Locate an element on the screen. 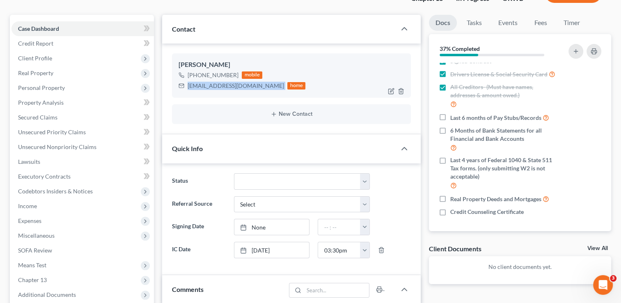 The width and height of the screenshot is (621, 303). label: Status is located at coordinates (199, 182).